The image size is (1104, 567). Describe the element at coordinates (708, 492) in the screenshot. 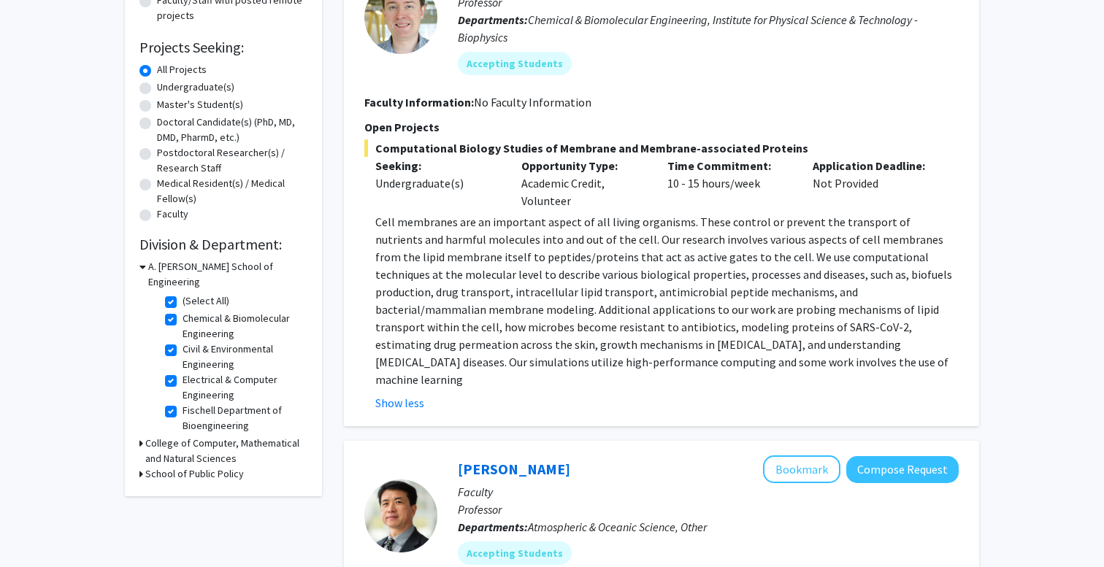

I see `p: Faculty` at that location.